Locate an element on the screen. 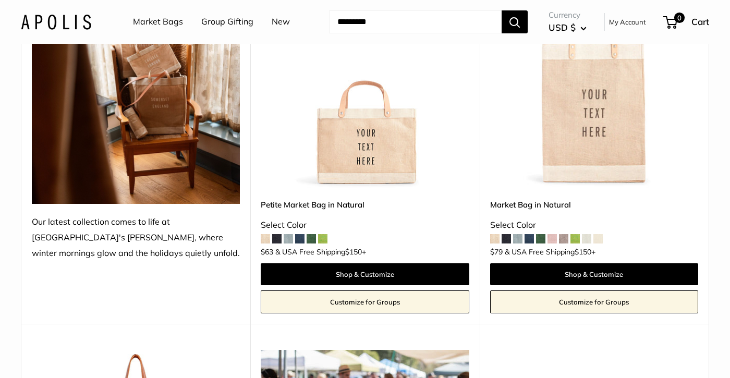 Image resolution: width=730 pixels, height=378 pixels. a: My Account is located at coordinates (627, 22).